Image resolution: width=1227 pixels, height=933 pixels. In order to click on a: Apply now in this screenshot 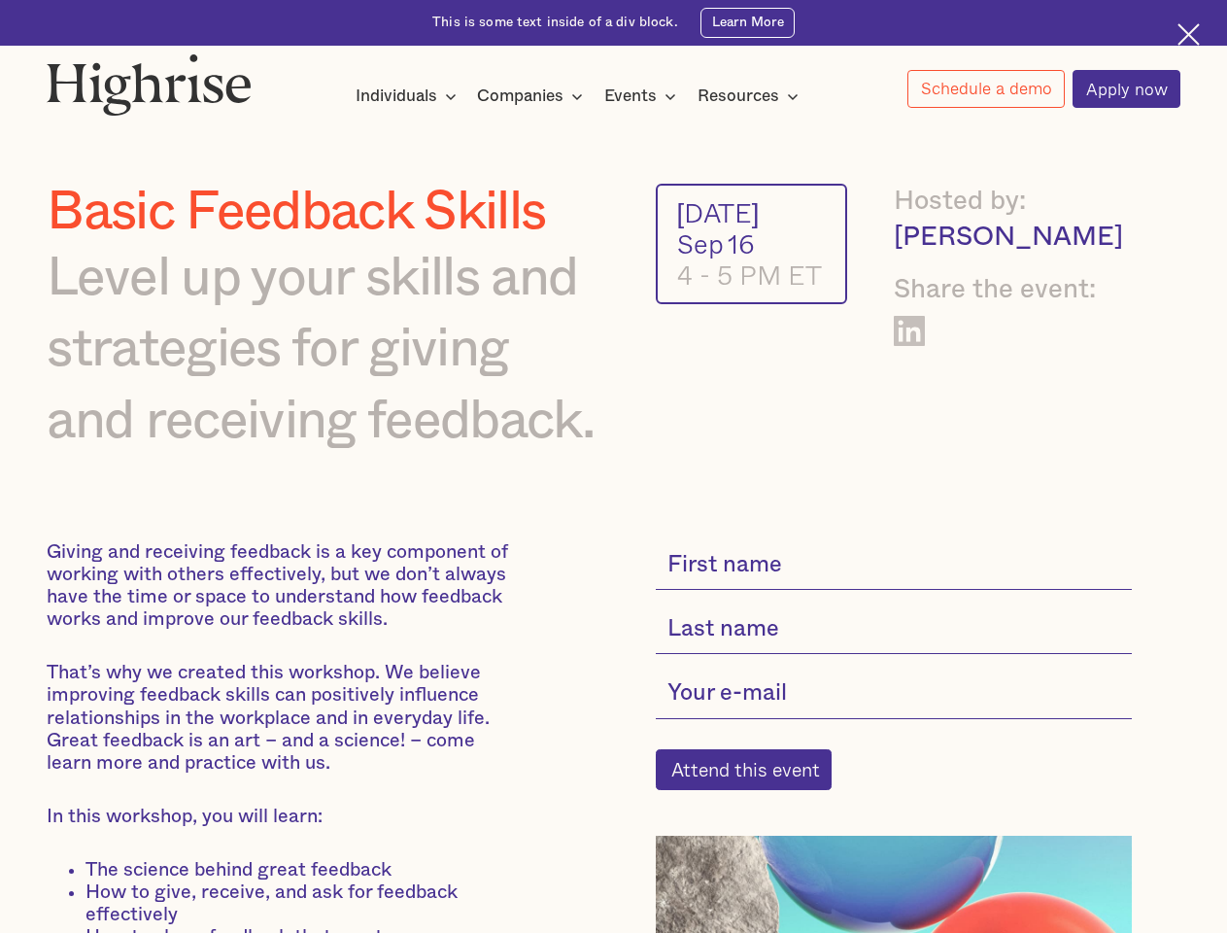, I will do `click(1126, 88)`.